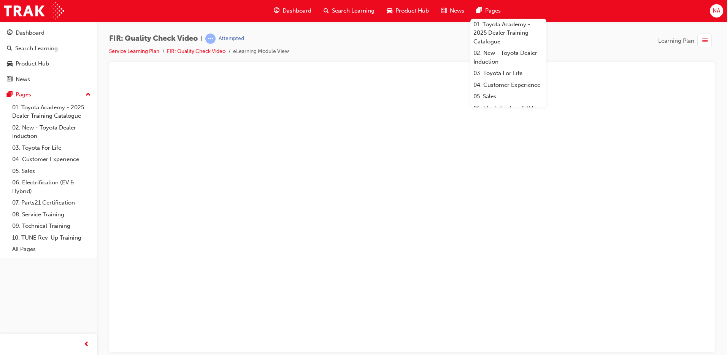 Image resolution: width=727 pixels, height=355 pixels. What do you see at coordinates (88, 95) in the screenshot?
I see `span: up-icon` at bounding box center [88, 95].